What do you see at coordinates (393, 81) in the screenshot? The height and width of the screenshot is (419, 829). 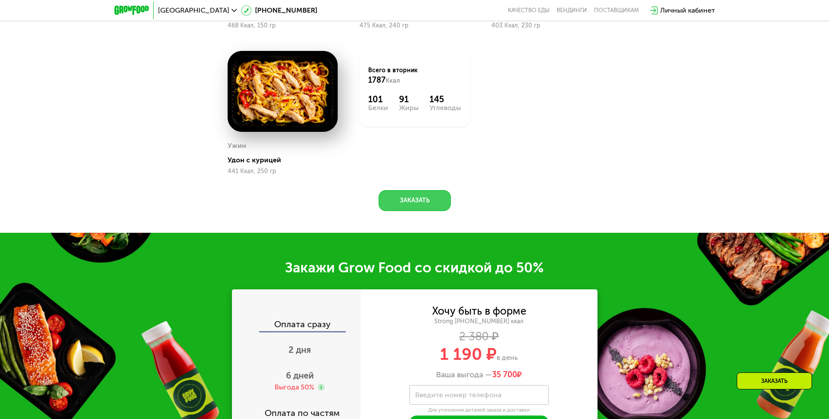 I see `span: Ккал` at bounding box center [393, 81].